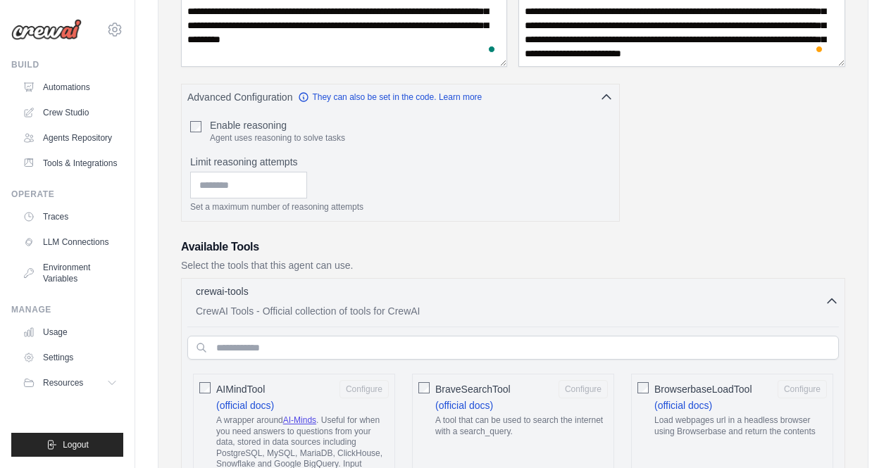  What do you see at coordinates (400, 97) in the screenshot?
I see `button: Advanced Configuration They can also be set in the code. Learn more` at bounding box center [400, 97].